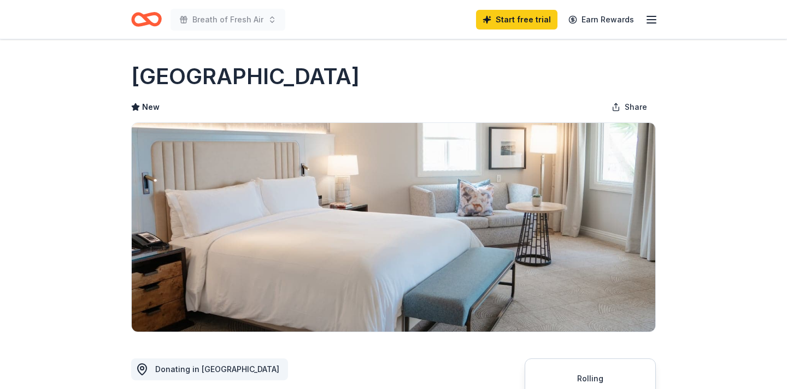  I want to click on img: Image for Waldorf Astoria Monarch Beach Resort & Club, so click(394, 227).